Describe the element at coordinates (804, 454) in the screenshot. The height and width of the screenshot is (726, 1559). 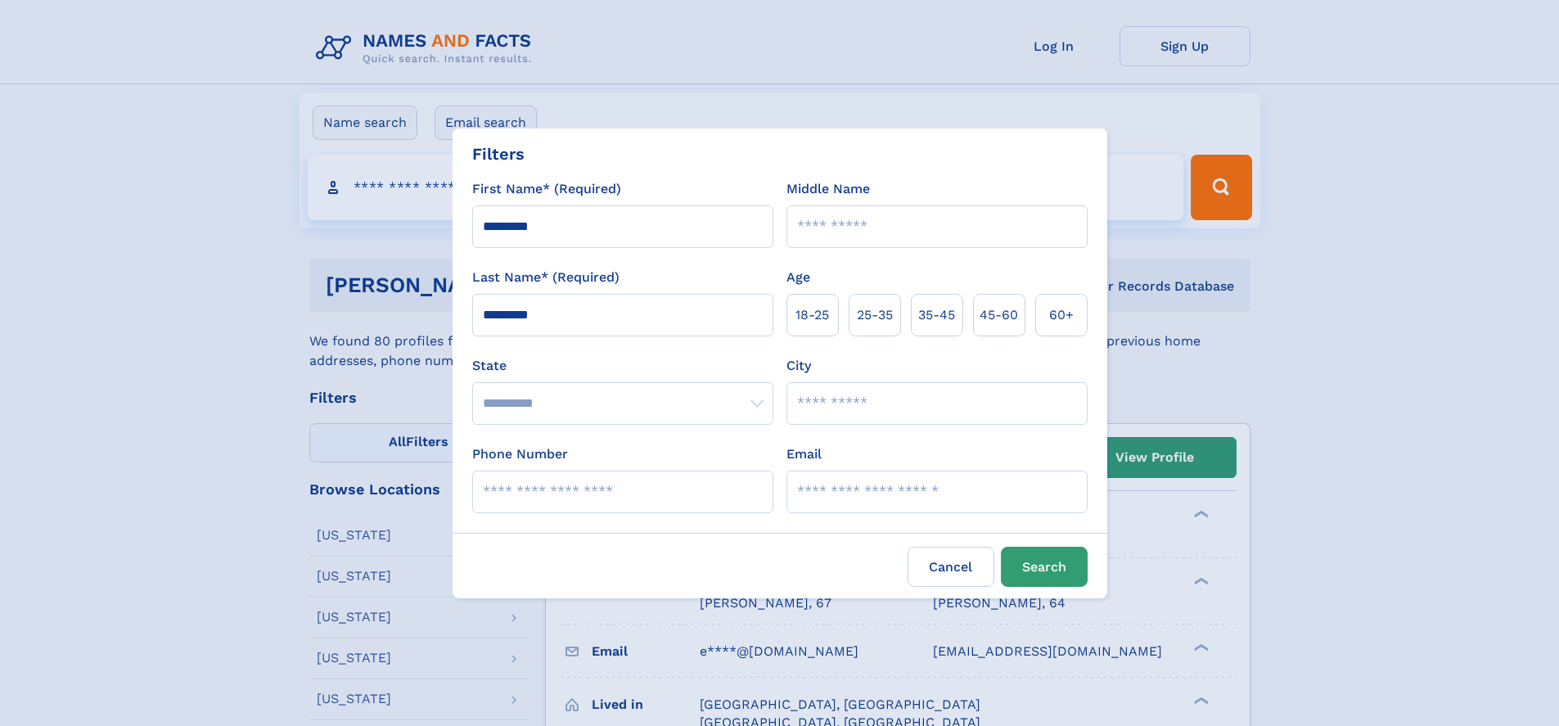
I see `label: Email` at that location.